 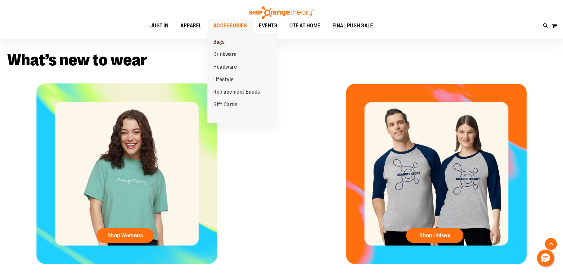 What do you see at coordinates (219, 43) in the screenshot?
I see `span: Bags` at bounding box center [219, 43].